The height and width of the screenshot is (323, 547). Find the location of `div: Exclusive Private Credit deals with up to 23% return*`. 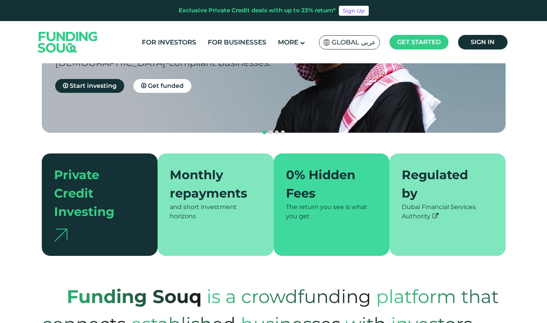

div: Exclusive Private Credit deals with up to 23% return* is located at coordinates (257, 10).